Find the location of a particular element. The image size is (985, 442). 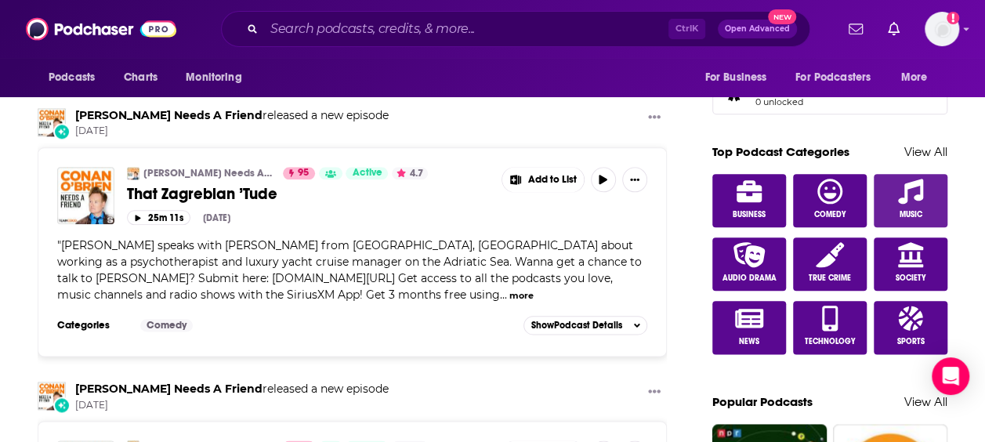

a: Active is located at coordinates (367, 173).